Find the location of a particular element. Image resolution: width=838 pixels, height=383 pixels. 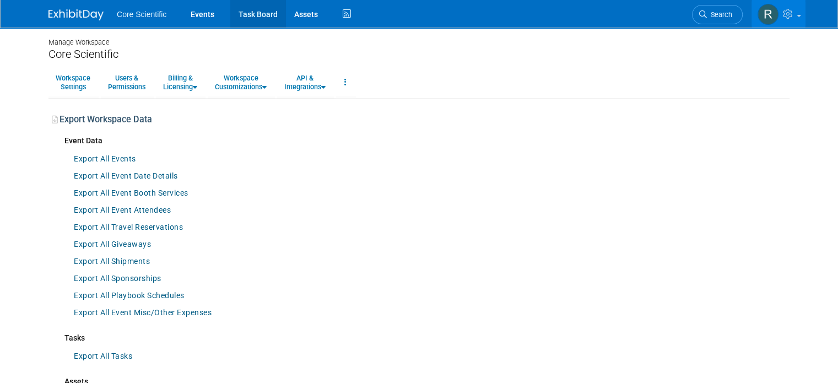

div: Manage Workspace is located at coordinates (419, 37).